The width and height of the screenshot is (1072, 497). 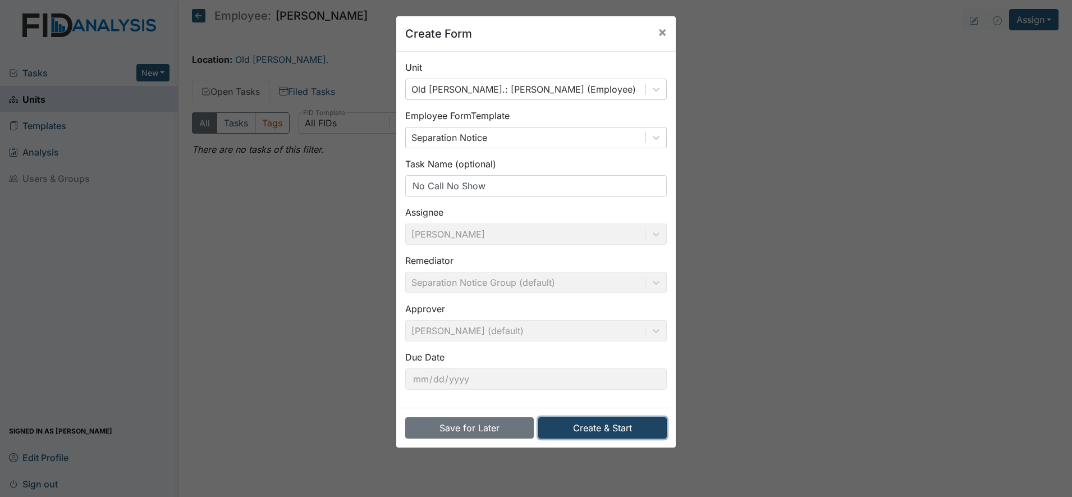 What do you see at coordinates (438, 34) in the screenshot?
I see `h5: Create Form` at bounding box center [438, 34].